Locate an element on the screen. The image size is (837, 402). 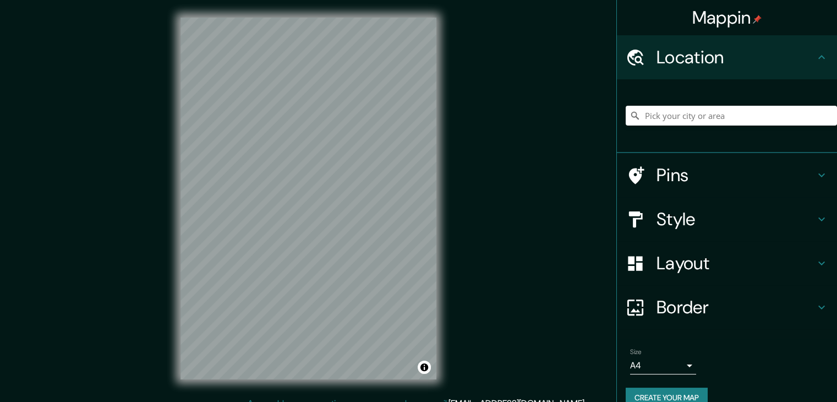
canvas: Map is located at coordinates (308, 198).